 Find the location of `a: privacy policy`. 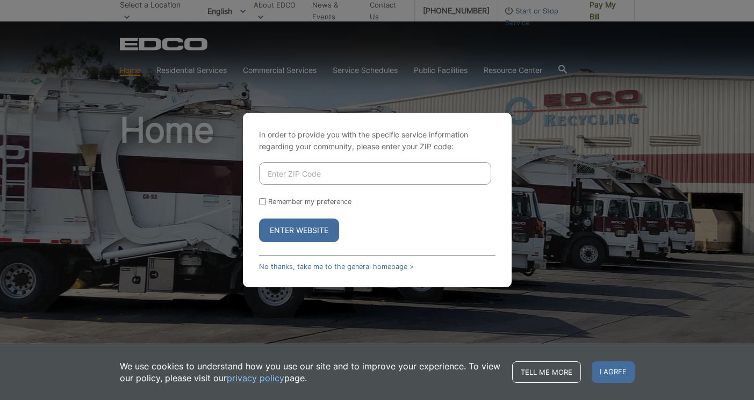

a: privacy policy is located at coordinates (255, 378).